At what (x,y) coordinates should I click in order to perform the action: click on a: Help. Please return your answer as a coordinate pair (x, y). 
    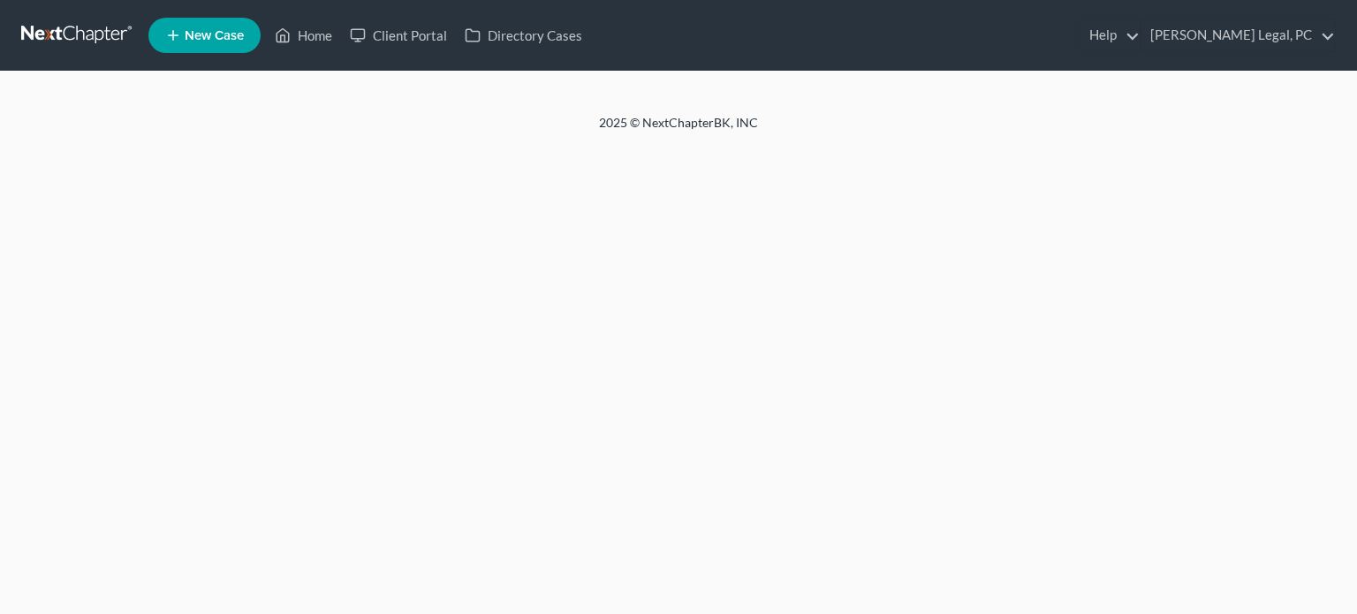
    Looking at the image, I should click on (1110, 35).